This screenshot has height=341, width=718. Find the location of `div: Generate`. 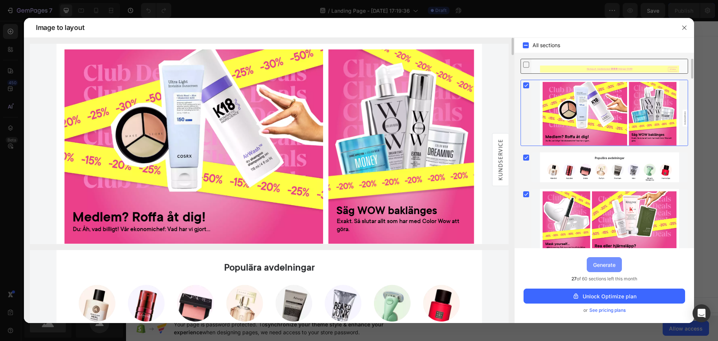

div: Generate is located at coordinates (604, 264).